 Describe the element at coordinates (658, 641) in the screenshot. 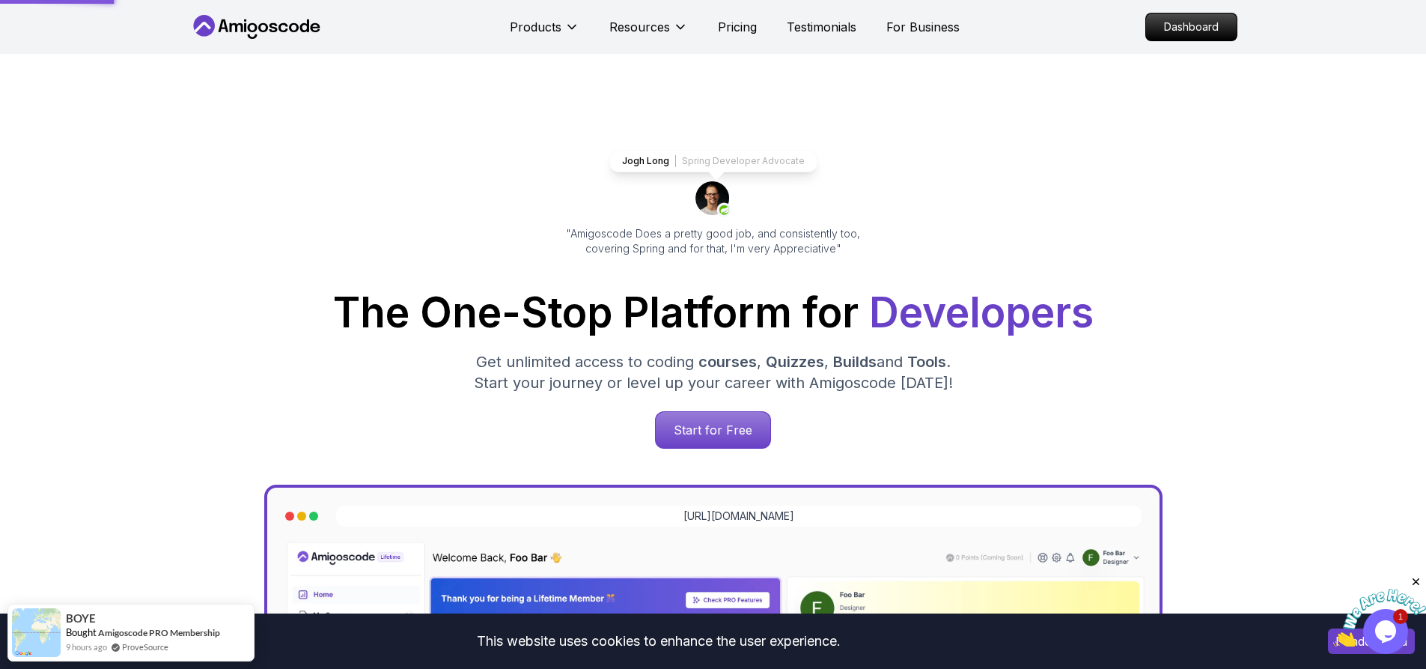

I see `div: This website uses cookies to enhance the user experience.` at that location.